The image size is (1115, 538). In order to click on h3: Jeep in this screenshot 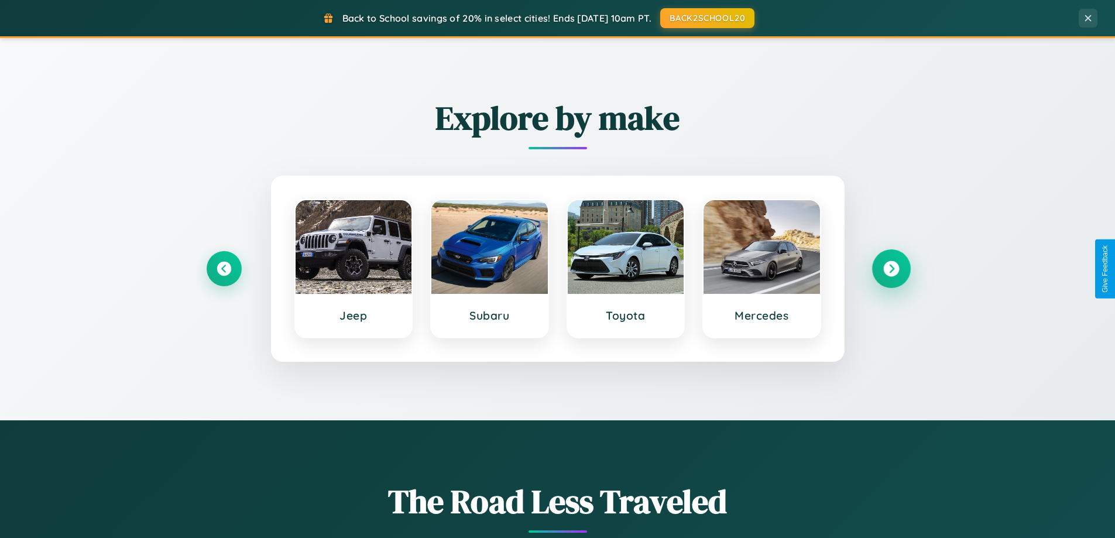, I will do `click(353, 315)`.